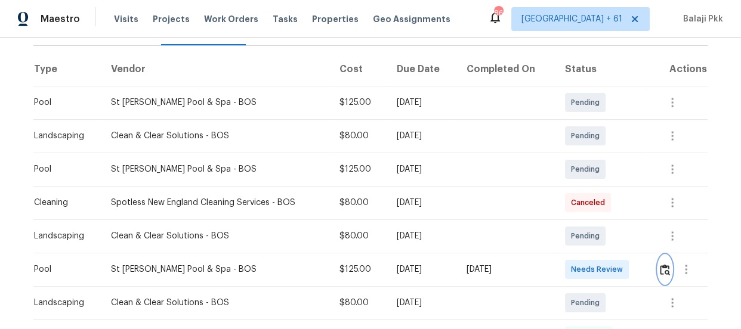 The image size is (741, 329). I want to click on span: Work Orders, so click(231, 19).